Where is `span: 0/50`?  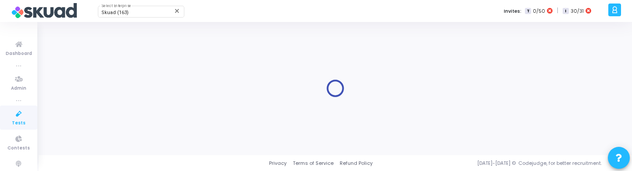
span: 0/50 is located at coordinates (539, 11).